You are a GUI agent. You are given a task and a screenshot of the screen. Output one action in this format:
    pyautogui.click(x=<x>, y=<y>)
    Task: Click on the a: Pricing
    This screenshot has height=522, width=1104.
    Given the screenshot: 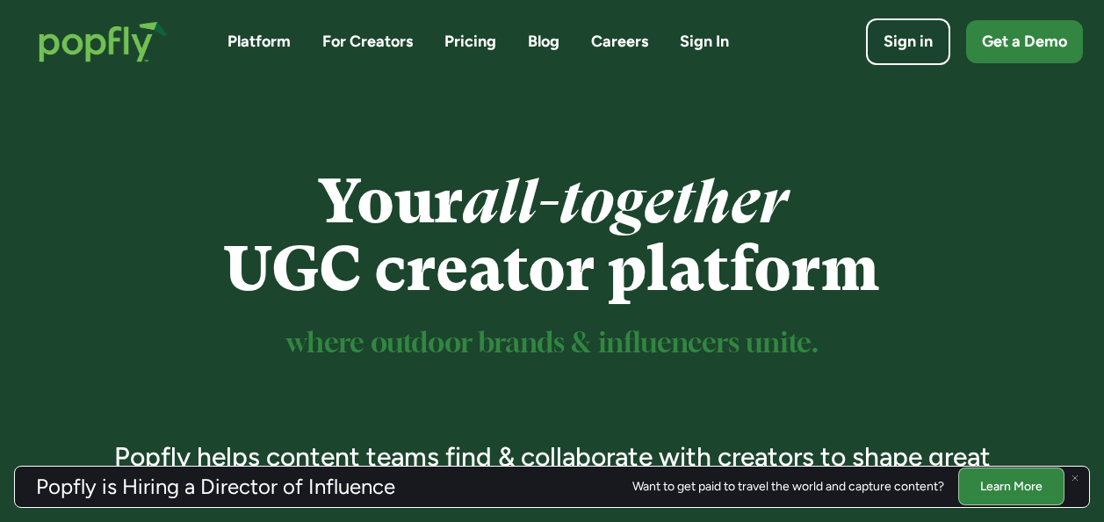 What is the action you would take?
    pyautogui.click(x=470, y=41)
    